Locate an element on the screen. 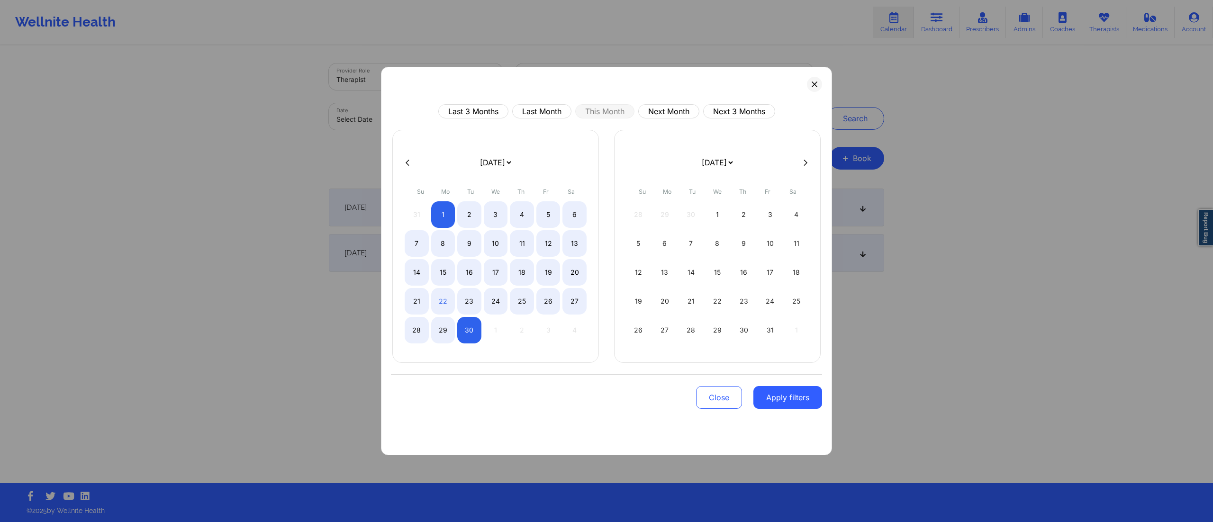  div: Wed Oct 08 2025 is located at coordinates (718, 244).